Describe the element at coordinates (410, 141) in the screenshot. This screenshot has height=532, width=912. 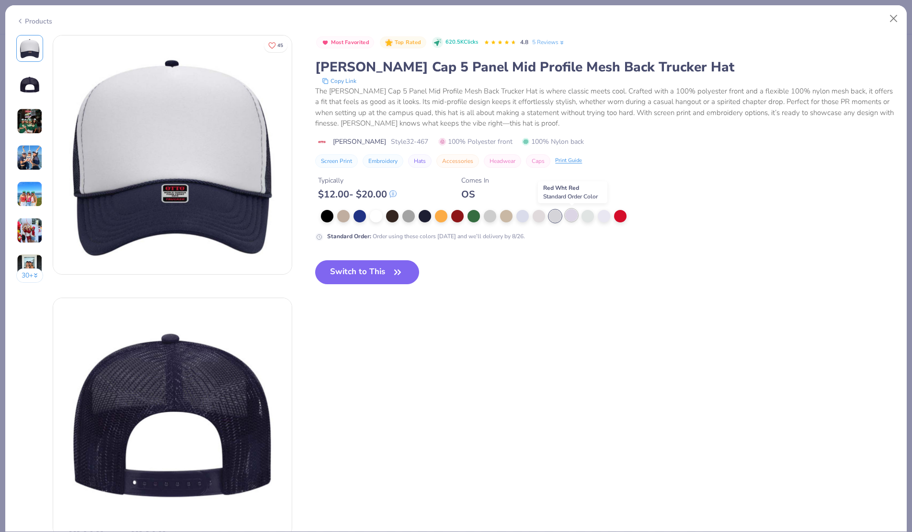
I see `span: Style 32-467` at that location.